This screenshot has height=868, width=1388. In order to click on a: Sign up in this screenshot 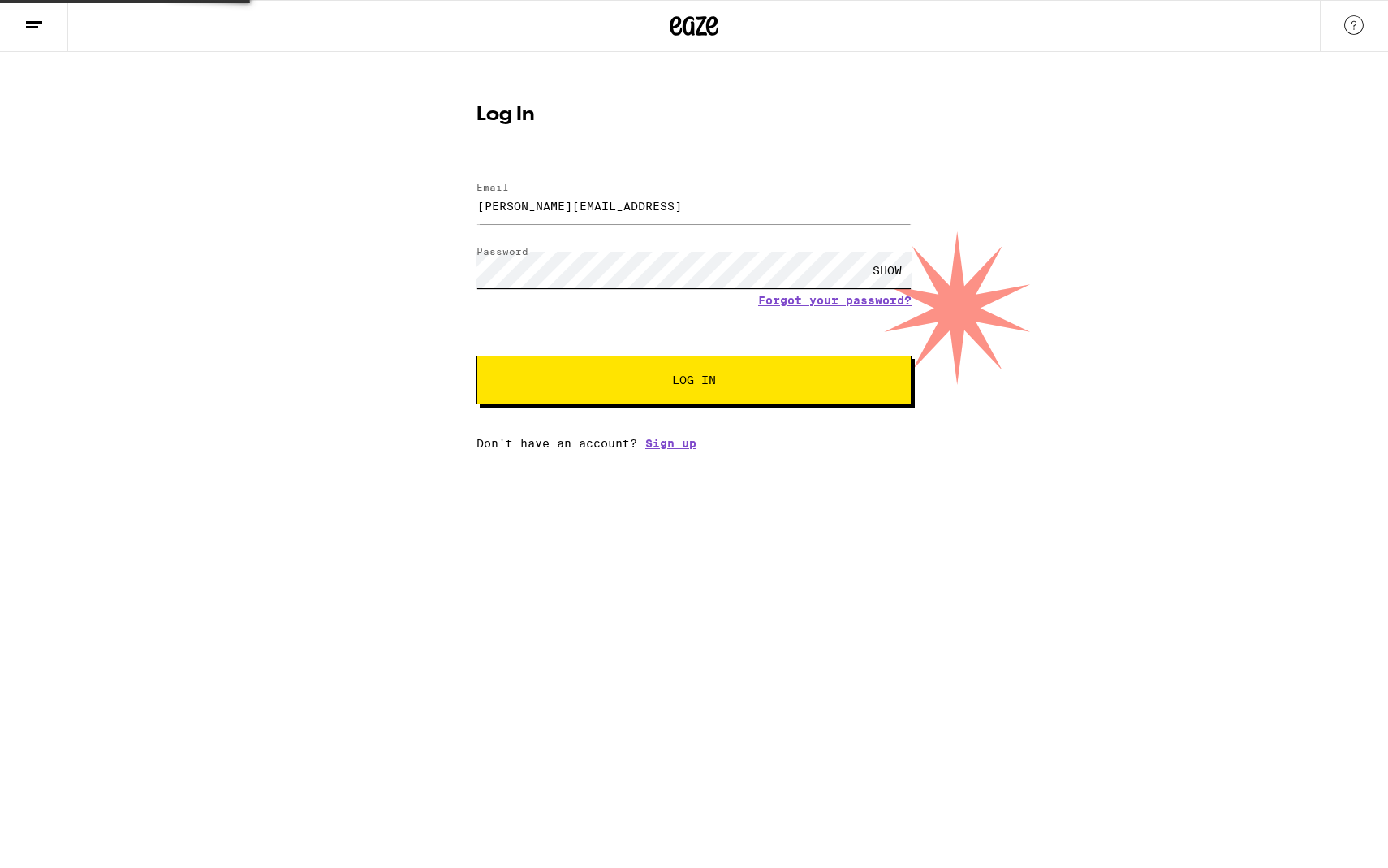, I will do `click(671, 443)`.